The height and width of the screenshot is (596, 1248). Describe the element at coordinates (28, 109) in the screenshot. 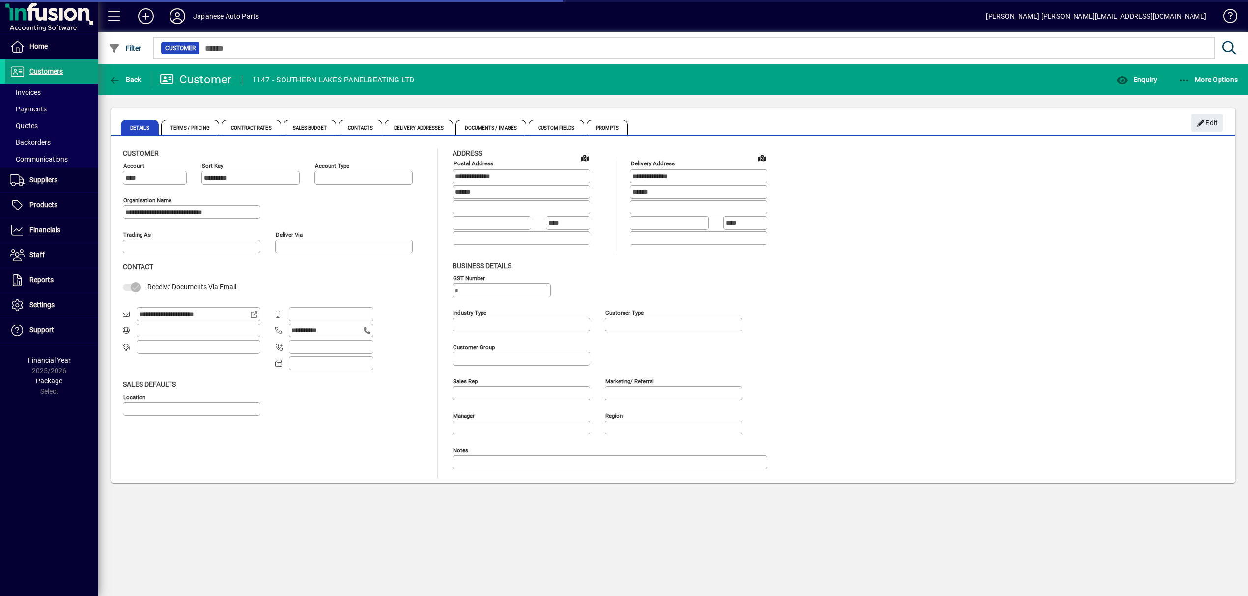

I see `span: Payments` at that location.